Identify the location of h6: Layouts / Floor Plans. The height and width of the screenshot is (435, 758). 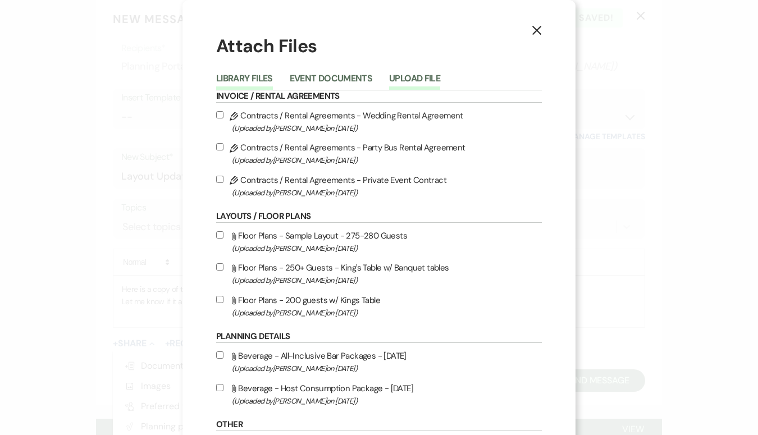
(379, 217).